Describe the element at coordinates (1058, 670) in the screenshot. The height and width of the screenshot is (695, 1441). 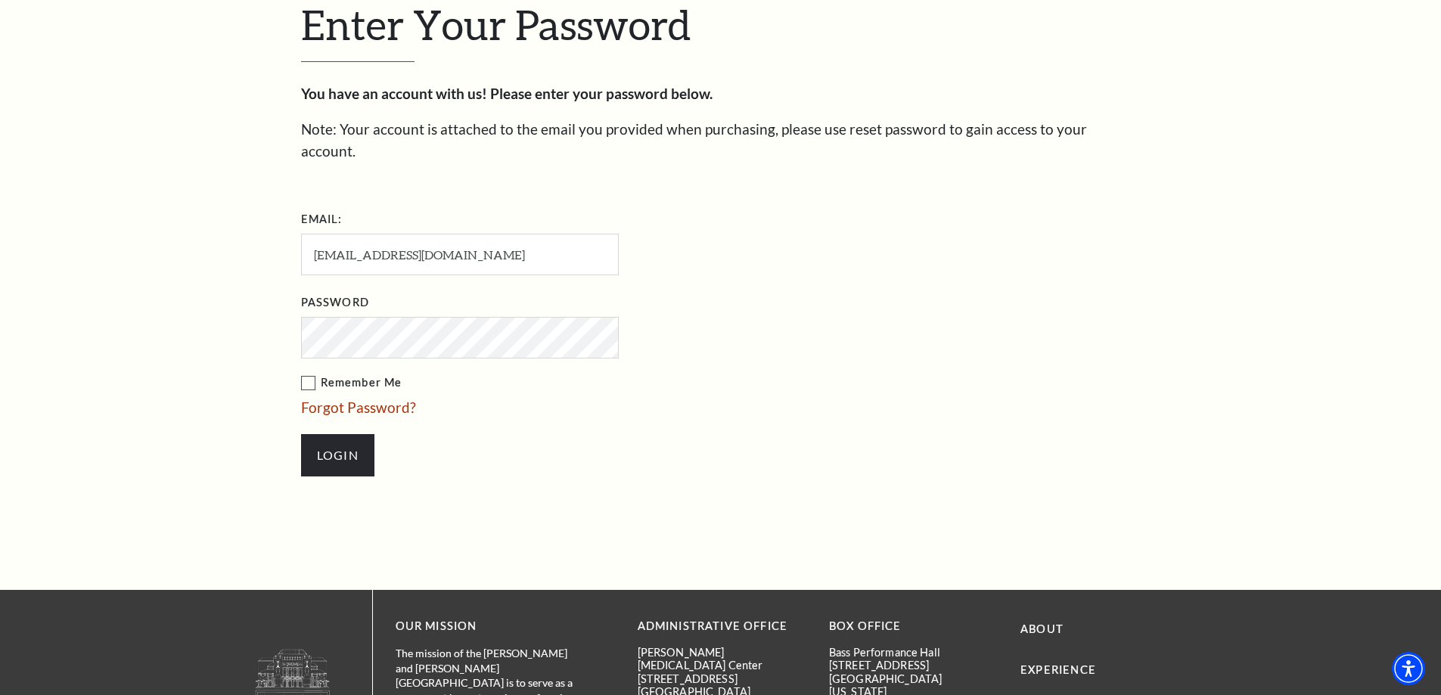
I see `a: Experience` at that location.